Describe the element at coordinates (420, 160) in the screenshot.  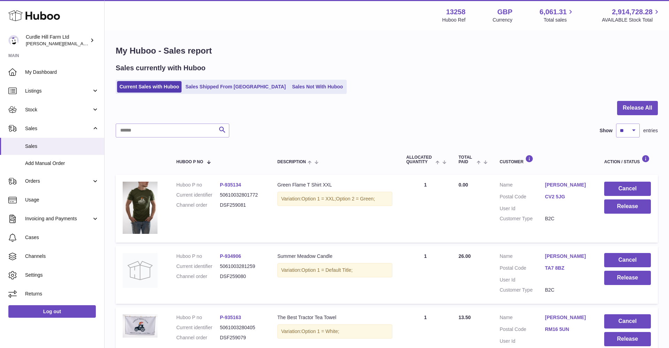
I see `span: ALLOCATED Quantity` at that location.